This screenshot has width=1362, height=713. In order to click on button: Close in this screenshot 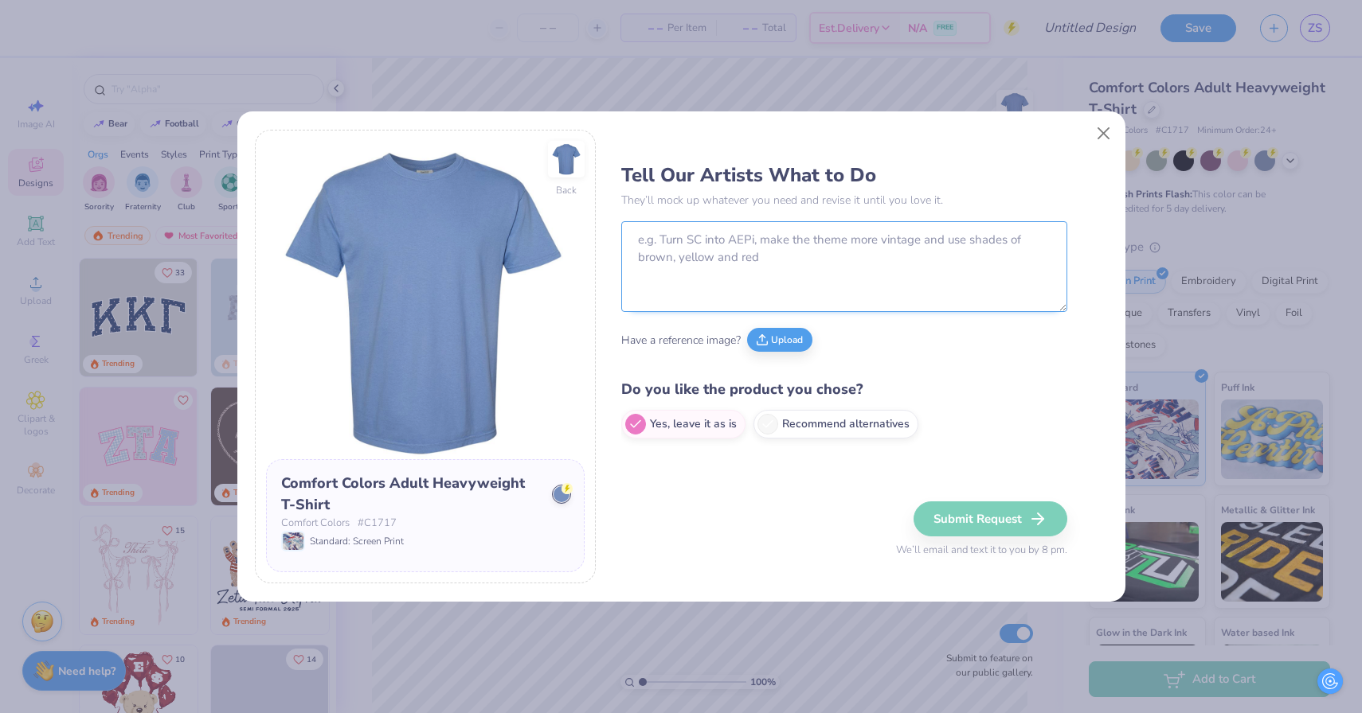, I will do `click(1103, 134)`.